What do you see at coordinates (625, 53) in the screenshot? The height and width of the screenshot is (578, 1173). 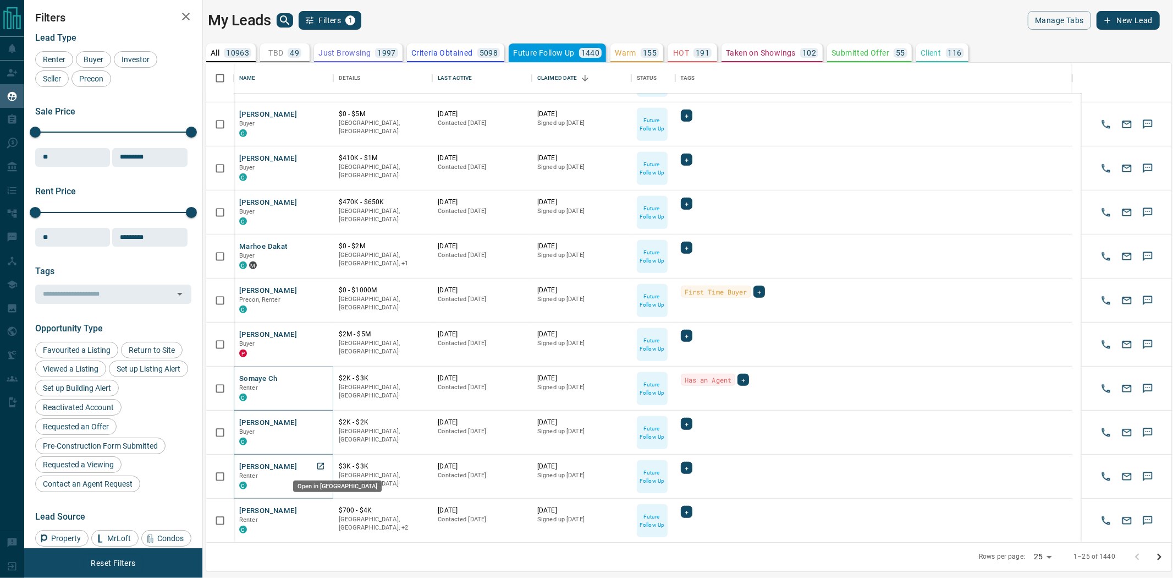 I see `p: Warm` at bounding box center [625, 53].